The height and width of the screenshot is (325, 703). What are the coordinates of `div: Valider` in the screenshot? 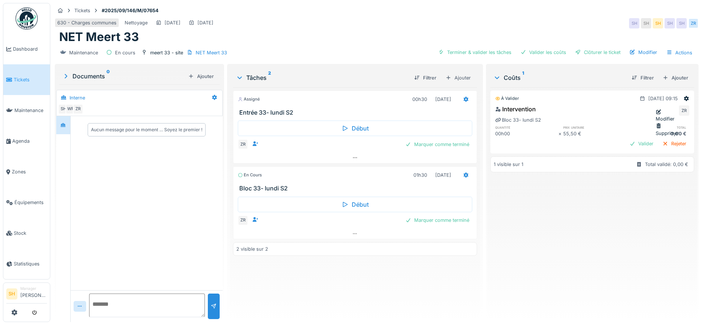 It's located at (642, 144).